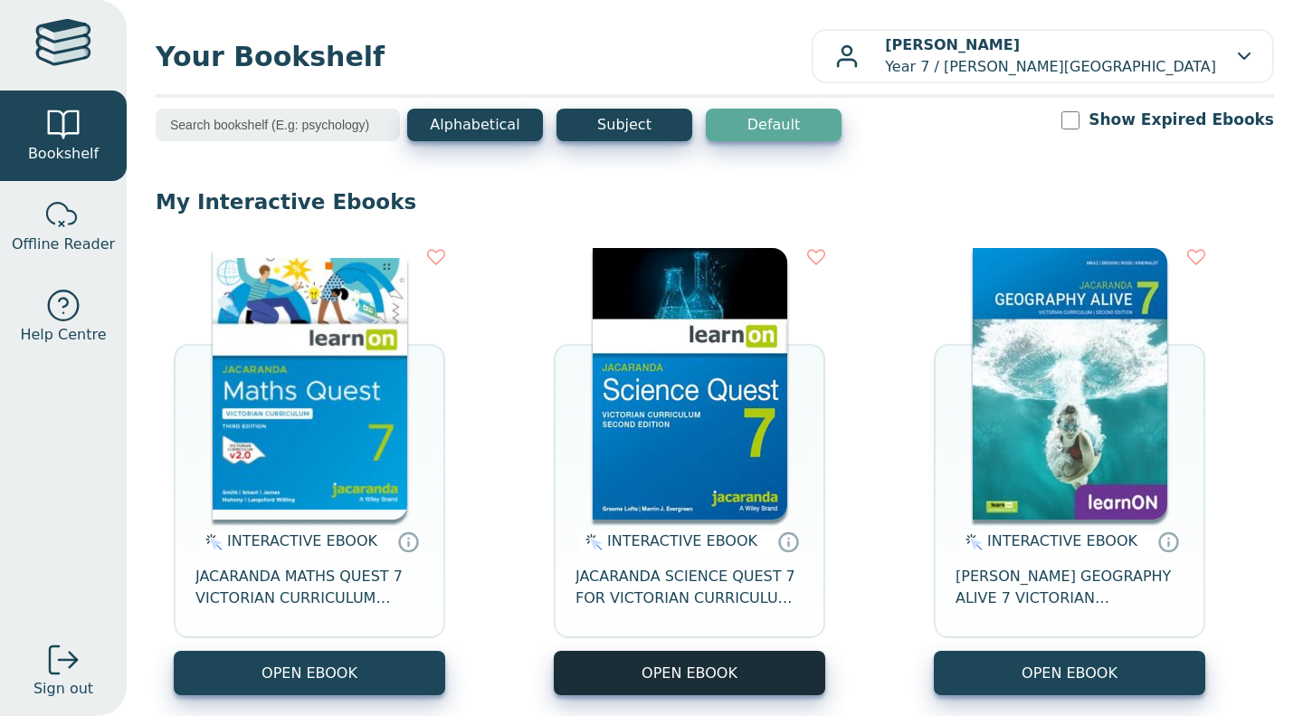 This screenshot has height=716, width=1303. What do you see at coordinates (624, 125) in the screenshot?
I see `button: Subject` at bounding box center [624, 125].